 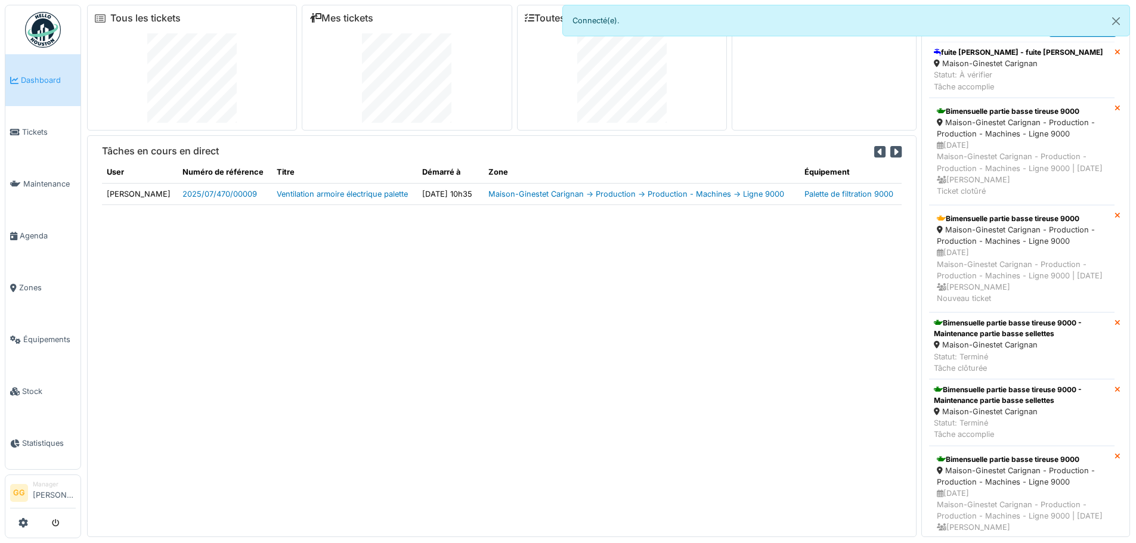 What do you see at coordinates (49, 132) in the screenshot?
I see `span: Tickets` at bounding box center [49, 132].